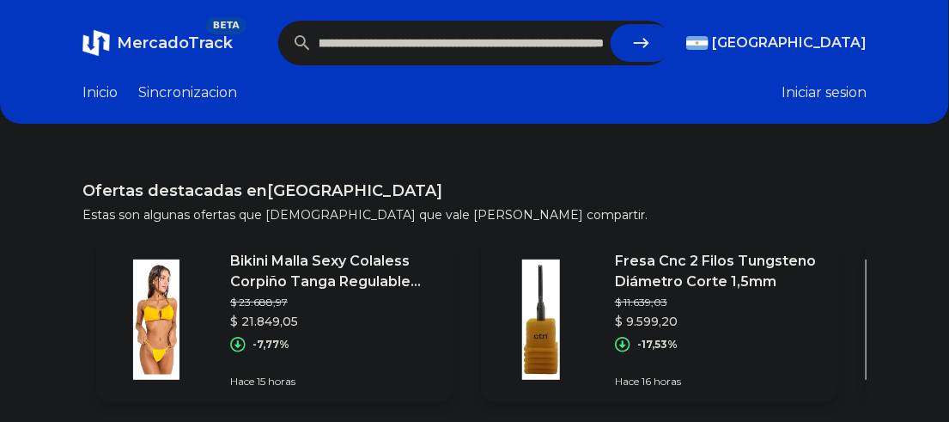 Image resolution: width=949 pixels, height=422 pixels. Describe the element at coordinates (657, 344) in the screenshot. I see `p: -17,53%` at that location.